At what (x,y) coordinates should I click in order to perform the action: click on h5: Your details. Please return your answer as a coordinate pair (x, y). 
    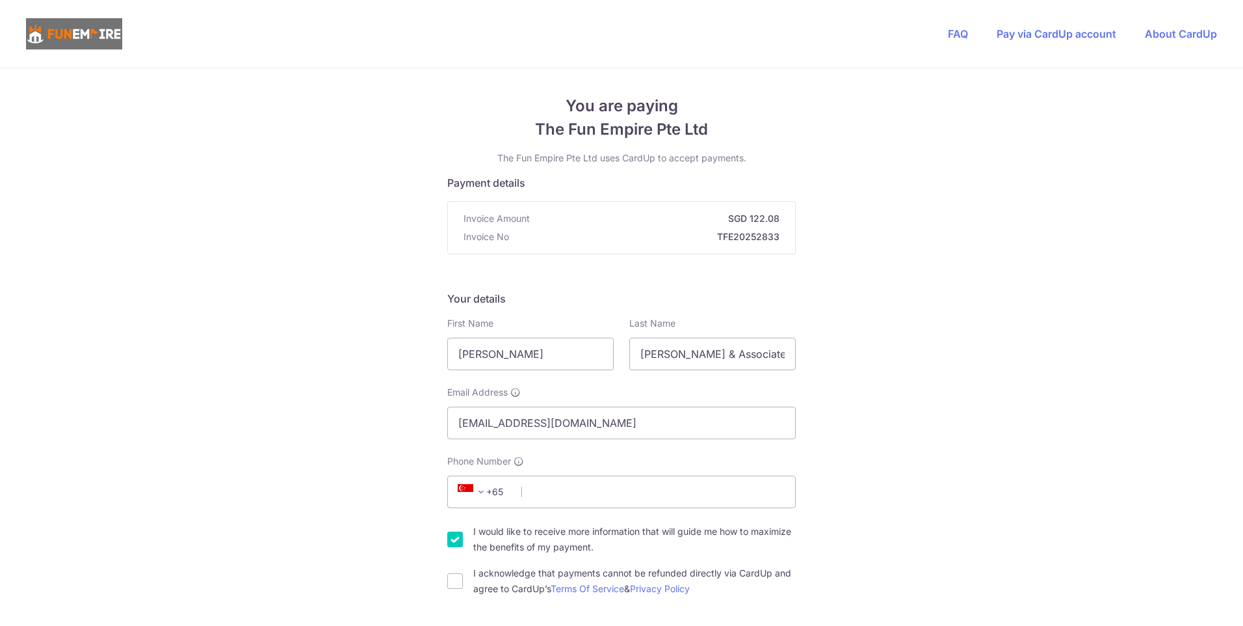
    Looking at the image, I should click on (622, 298).